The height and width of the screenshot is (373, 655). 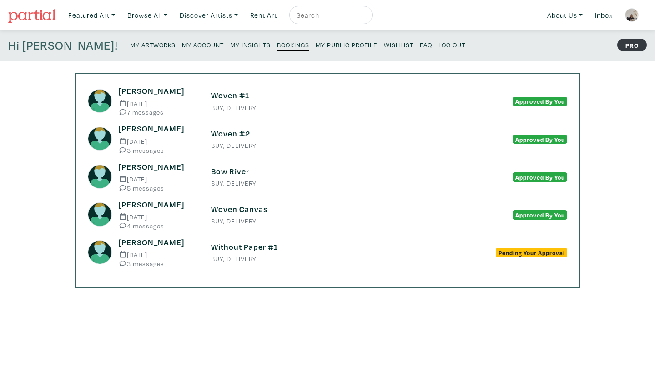 I want to click on small: Wishlist, so click(x=398, y=45).